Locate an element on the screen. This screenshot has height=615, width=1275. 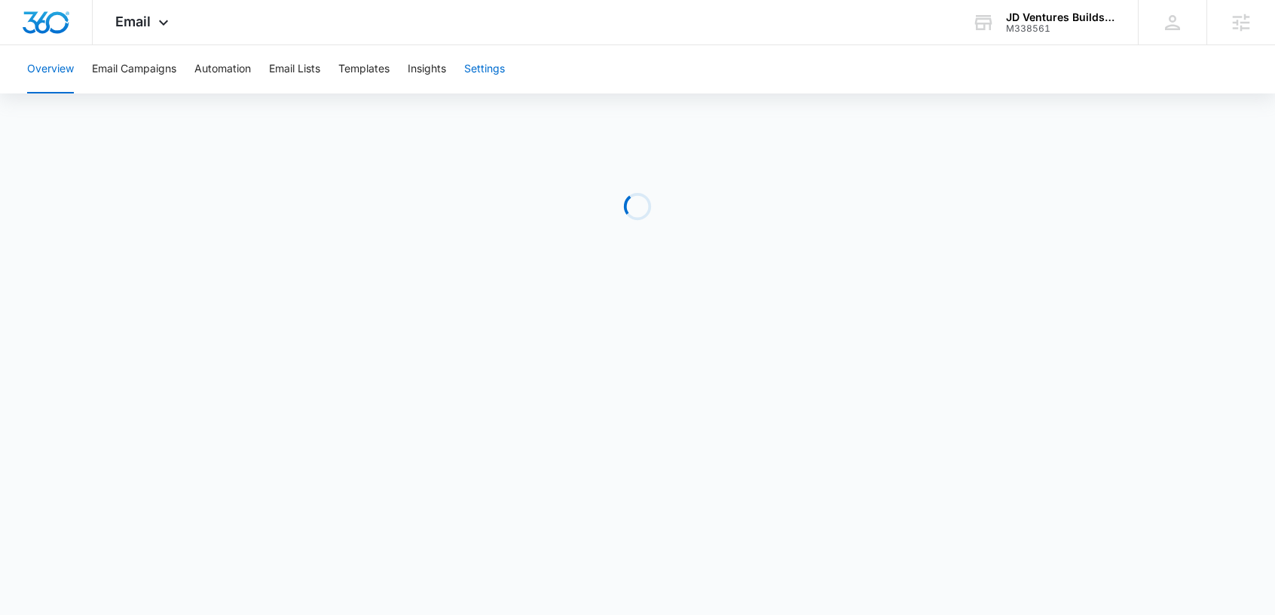
button: Settings is located at coordinates (485, 69).